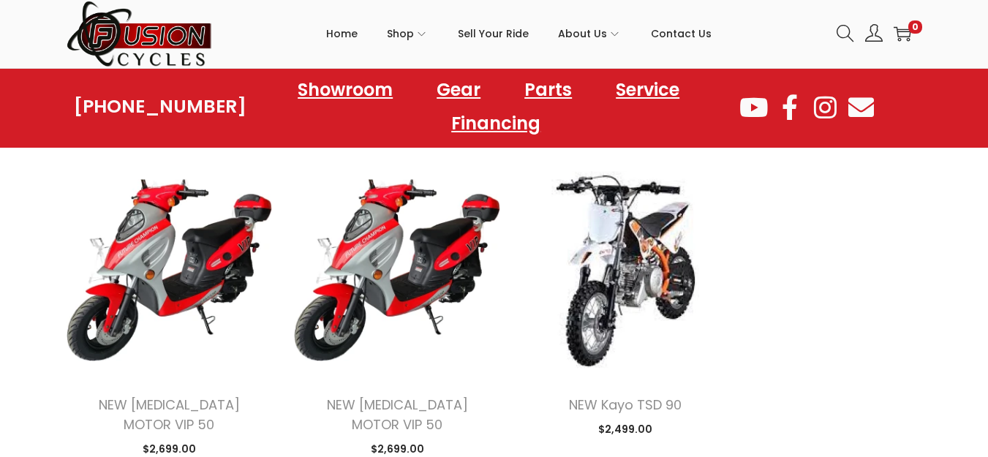 The height and width of the screenshot is (457, 988). I want to click on a: Gear, so click(459, 90).